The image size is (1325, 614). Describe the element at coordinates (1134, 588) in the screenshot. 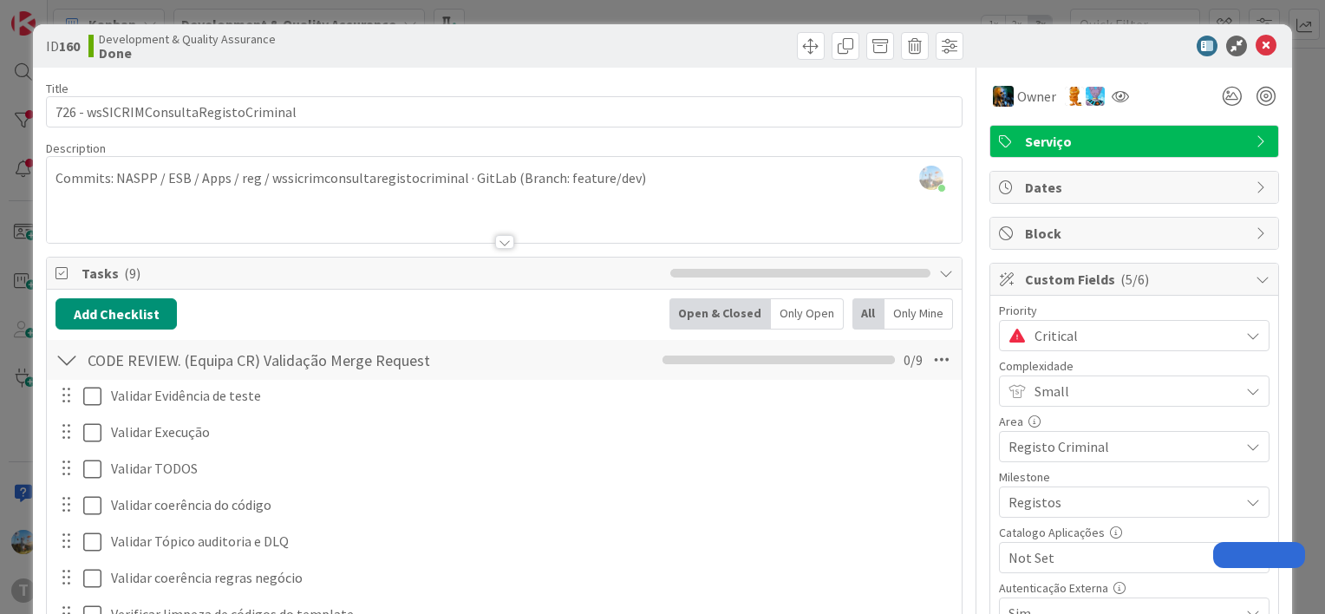

I see `div: Autenticação Externa` at that location.